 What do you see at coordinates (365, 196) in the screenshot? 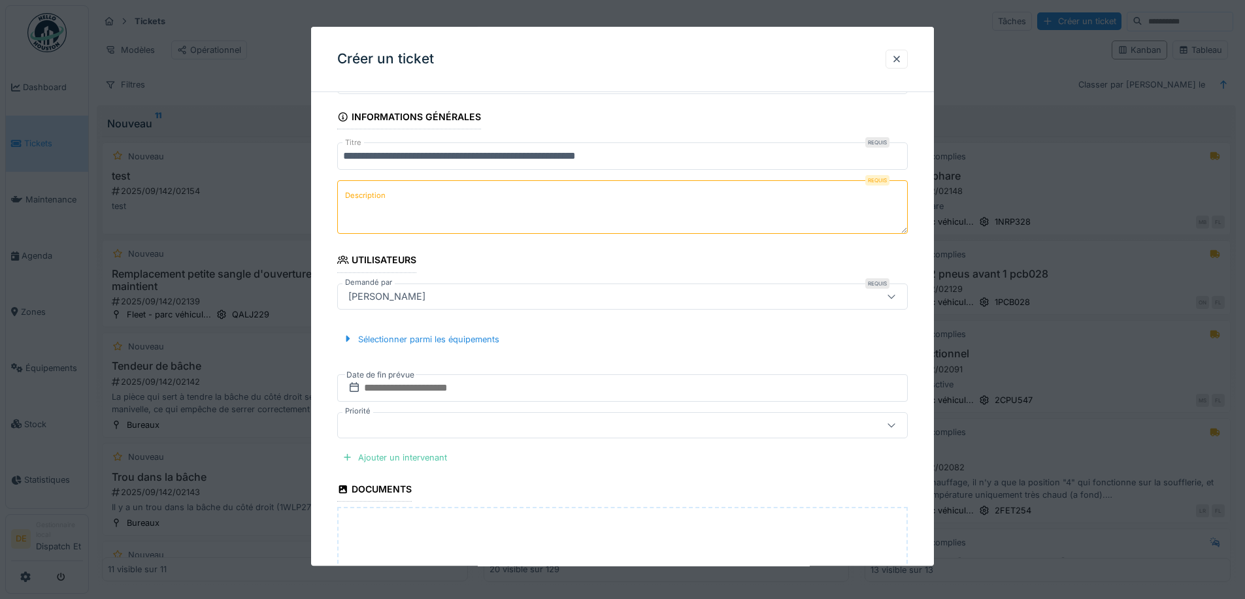
I see `label: Description` at bounding box center [365, 196].